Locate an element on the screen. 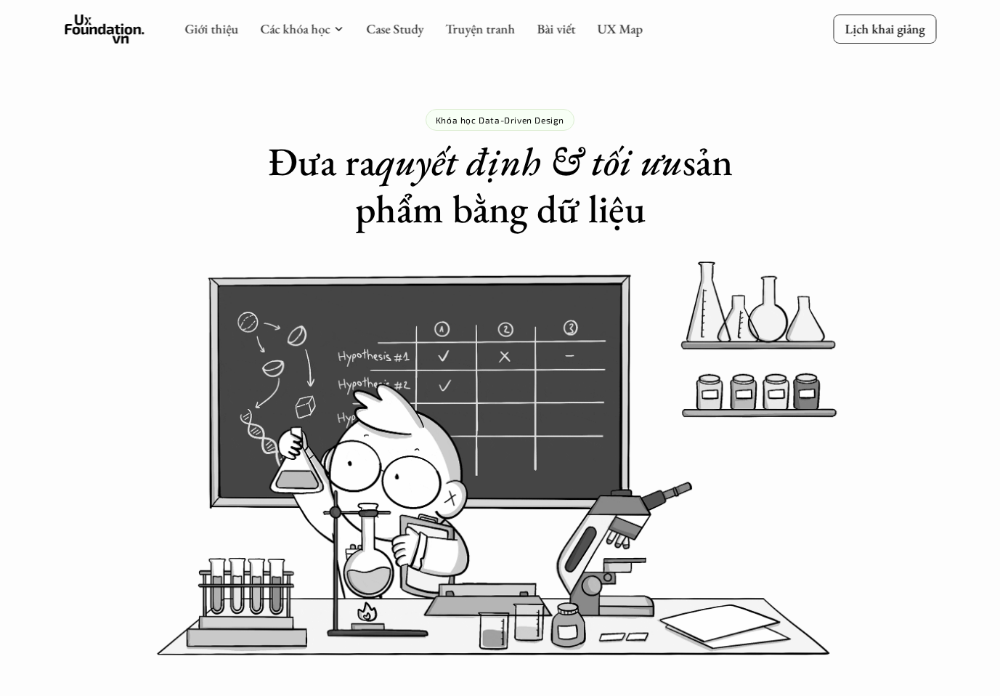 The image size is (1000, 696). a: Lịch khai giảng is located at coordinates (885, 28).